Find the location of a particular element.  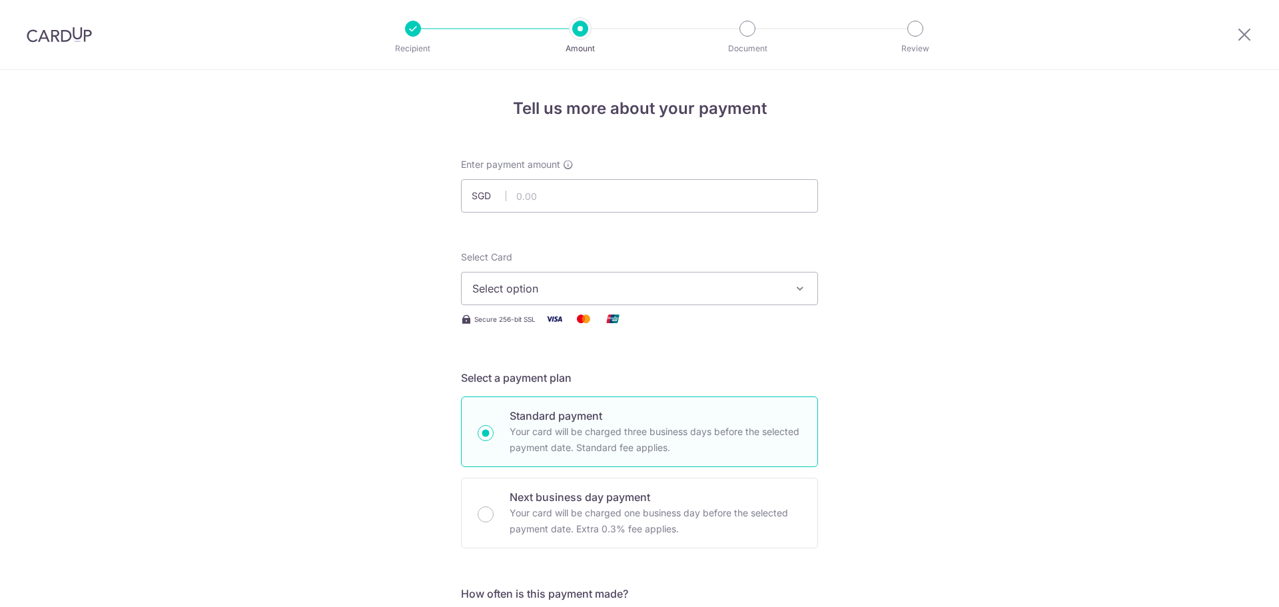

p: Standard payment is located at coordinates (655, 416).